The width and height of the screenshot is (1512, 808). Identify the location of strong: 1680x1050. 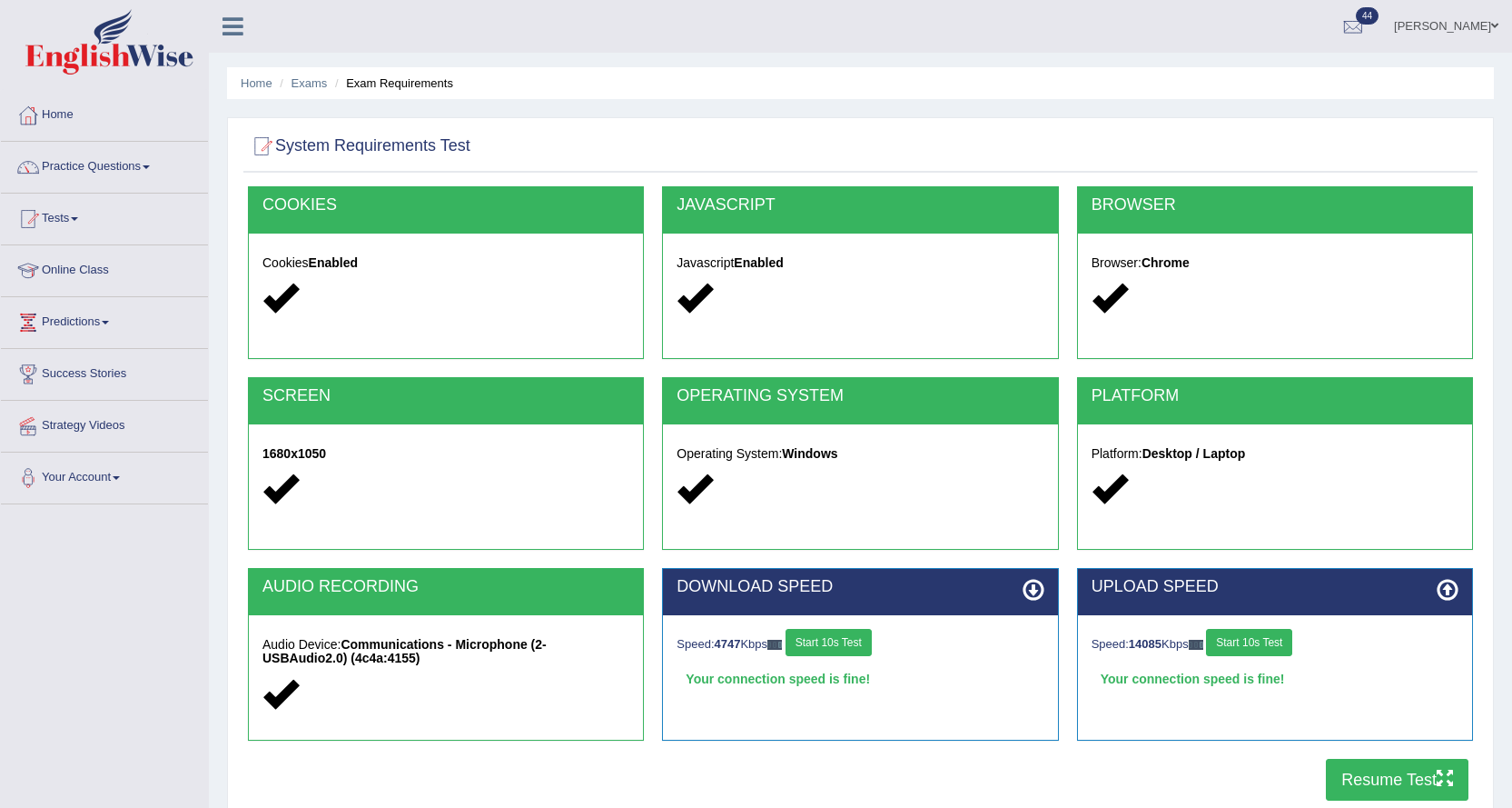
(294, 454).